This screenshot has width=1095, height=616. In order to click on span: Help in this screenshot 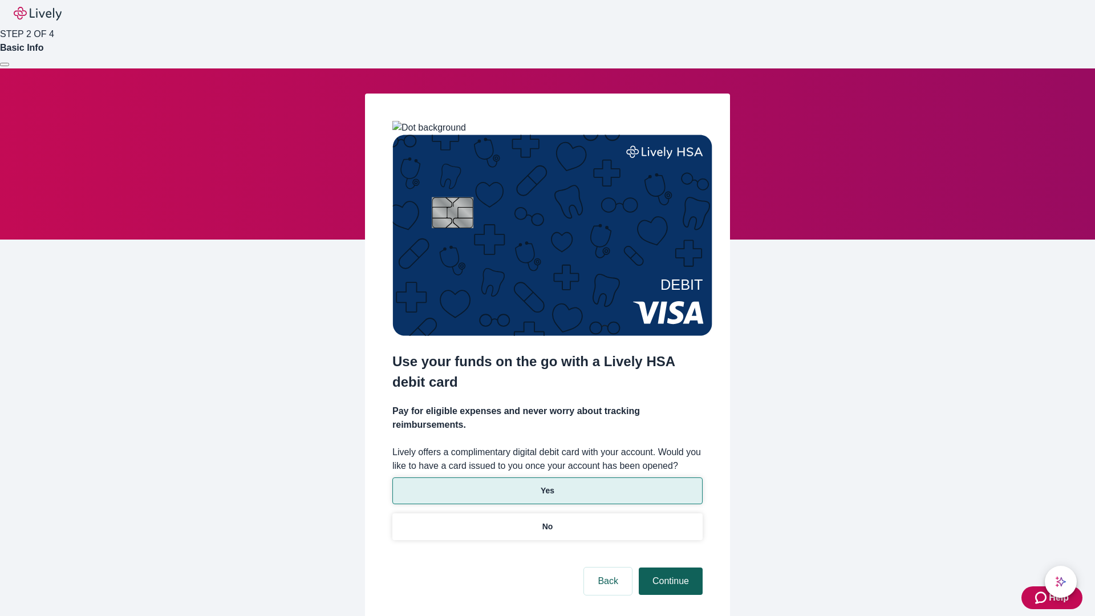, I will do `click(1059, 598)`.